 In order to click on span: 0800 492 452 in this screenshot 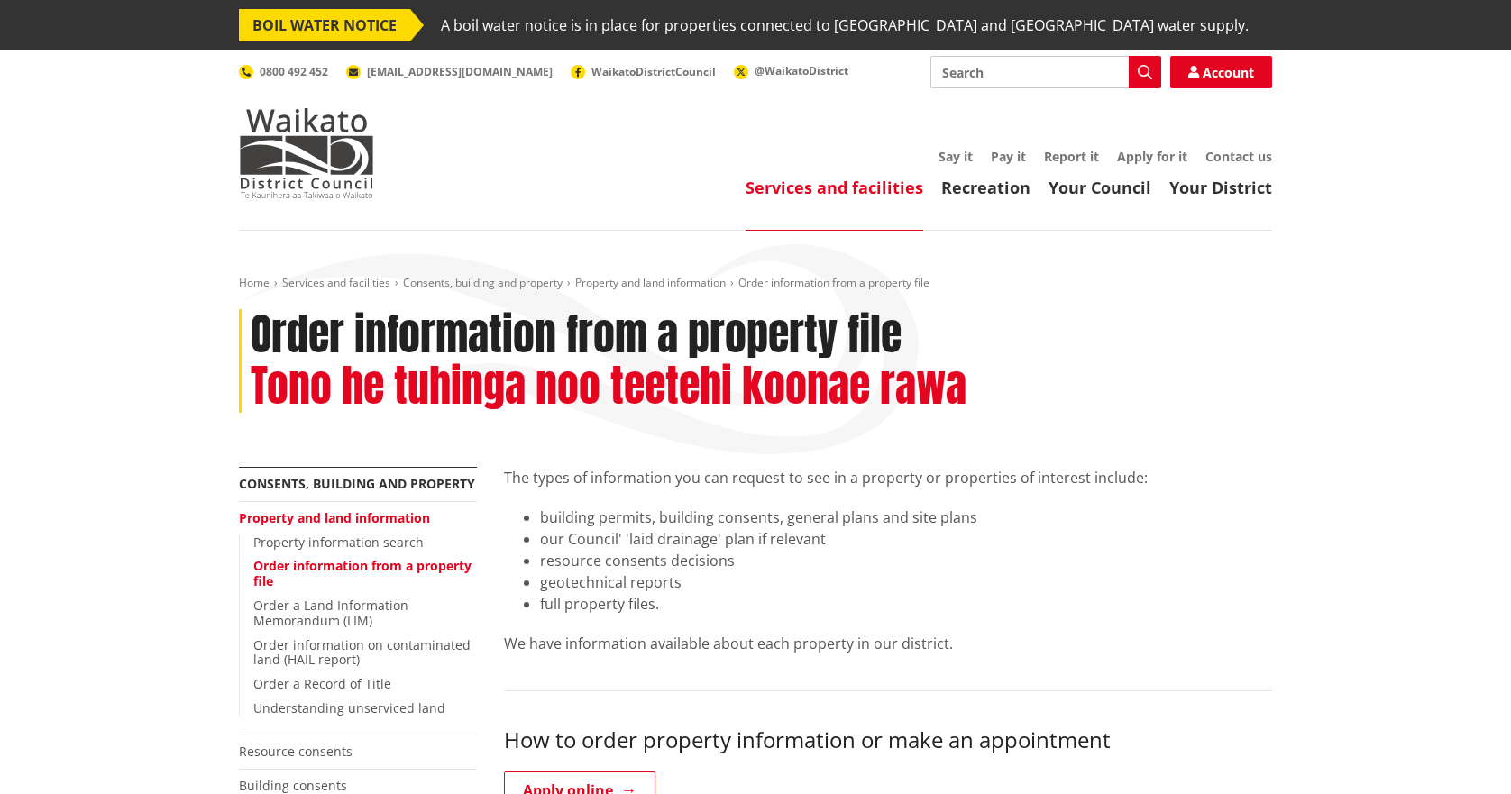, I will do `click(294, 71)`.